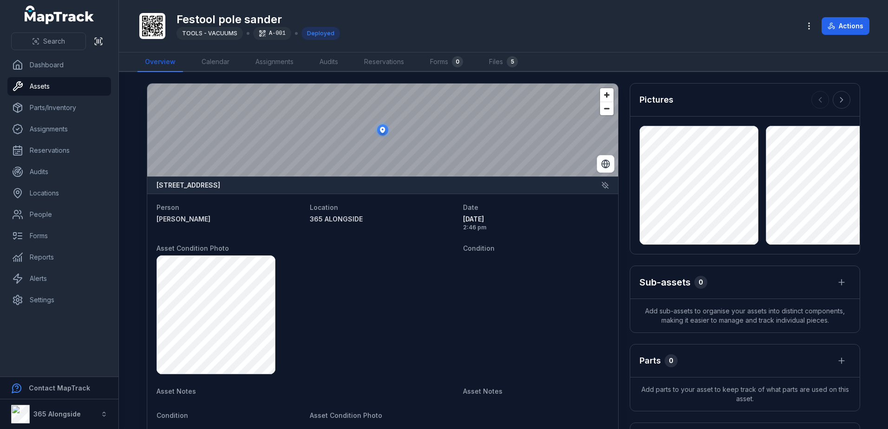 This screenshot has width=888, height=429. I want to click on canvas: Map, so click(383, 130).